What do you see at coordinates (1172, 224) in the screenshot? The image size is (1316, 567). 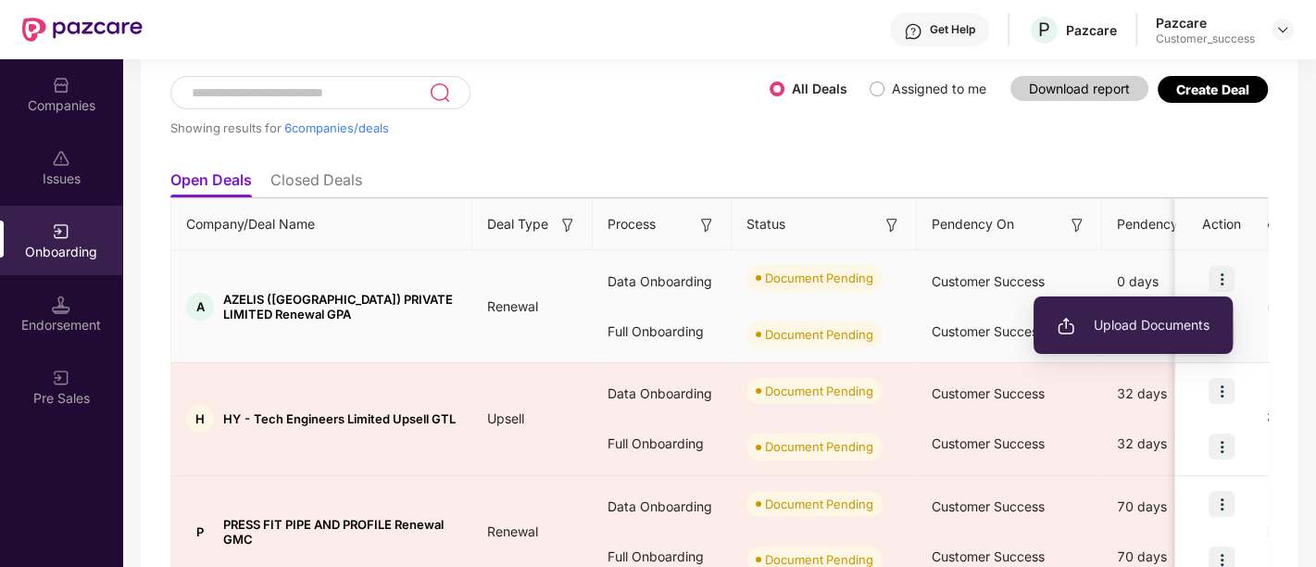 I see `th: Pendency` at bounding box center [1172, 224].